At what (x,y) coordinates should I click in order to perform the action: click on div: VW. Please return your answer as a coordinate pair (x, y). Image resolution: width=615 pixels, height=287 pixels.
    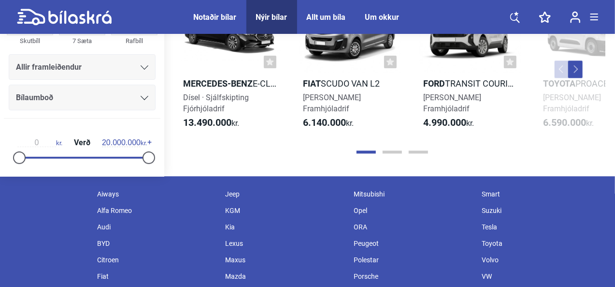
    Looking at the image, I should click on (541, 276).